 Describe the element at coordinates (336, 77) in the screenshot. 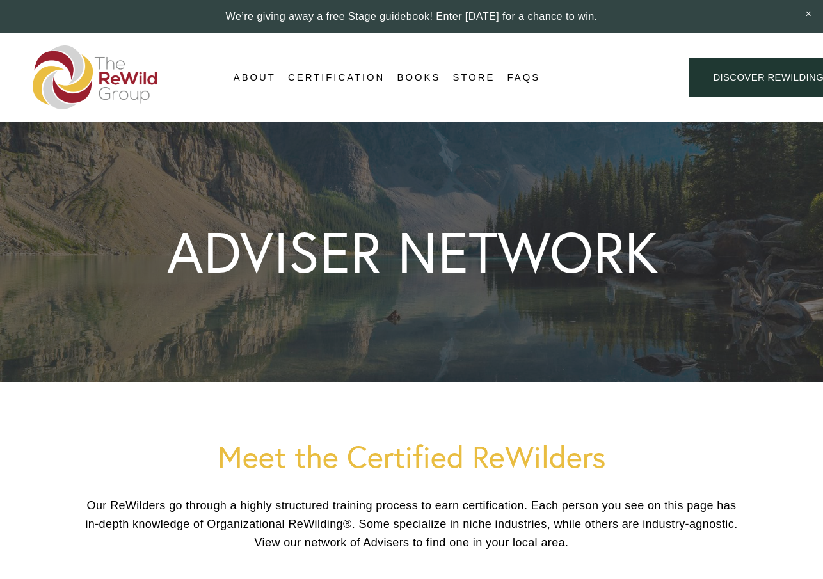

I see `a: Certification` at that location.